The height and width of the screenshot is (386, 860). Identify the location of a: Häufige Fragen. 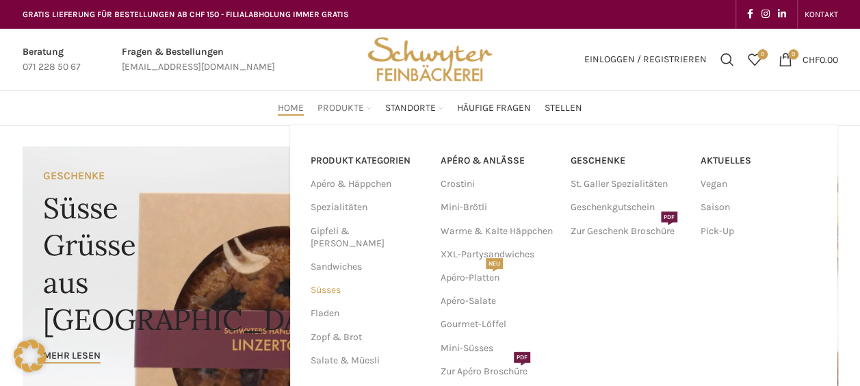
(494, 108).